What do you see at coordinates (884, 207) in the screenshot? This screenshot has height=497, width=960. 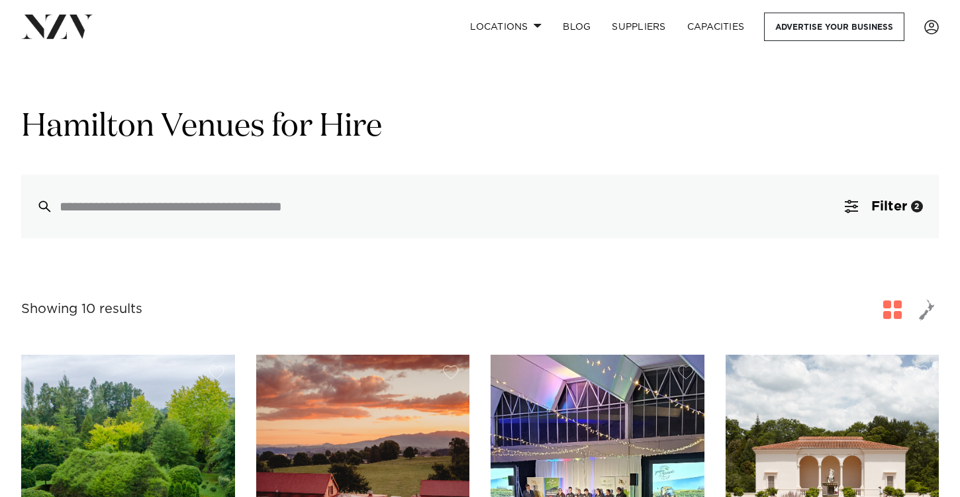 I see `button: Filter2` at bounding box center [884, 207].